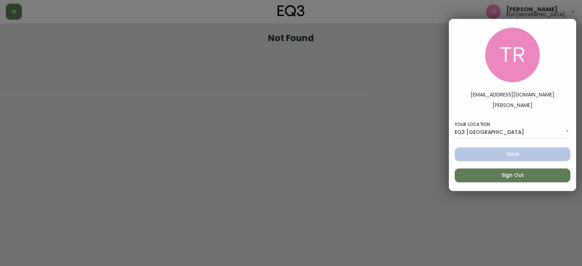 The width and height of the screenshot is (582, 266). What do you see at coordinates (512, 175) in the screenshot?
I see `button: Sign Out` at bounding box center [512, 175].